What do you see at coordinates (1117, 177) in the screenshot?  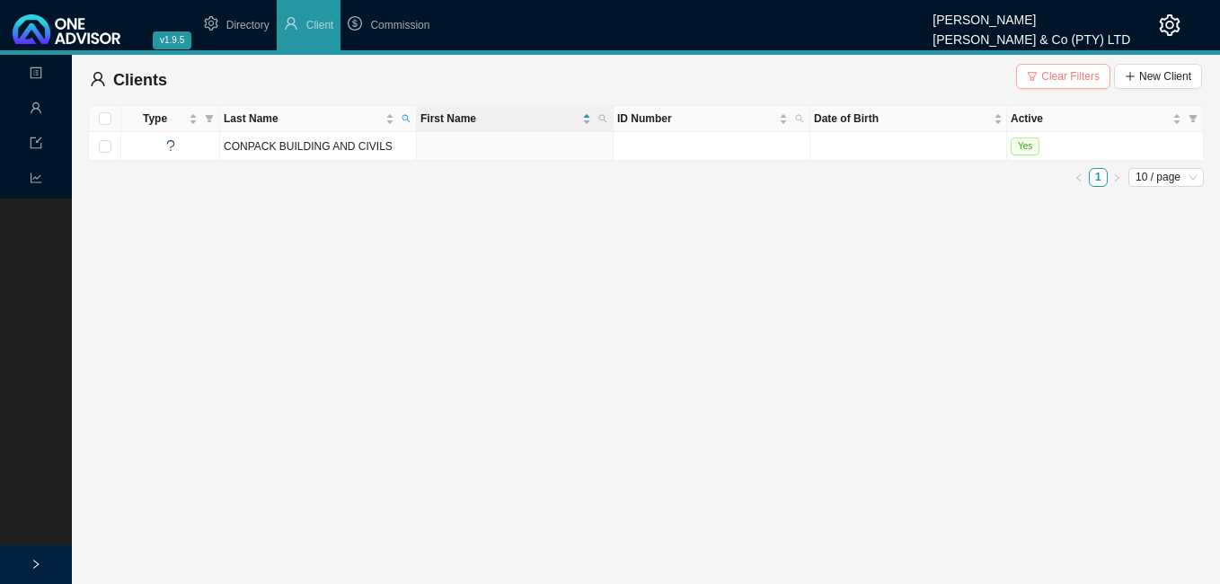 I see `button: right` at bounding box center [1117, 177].